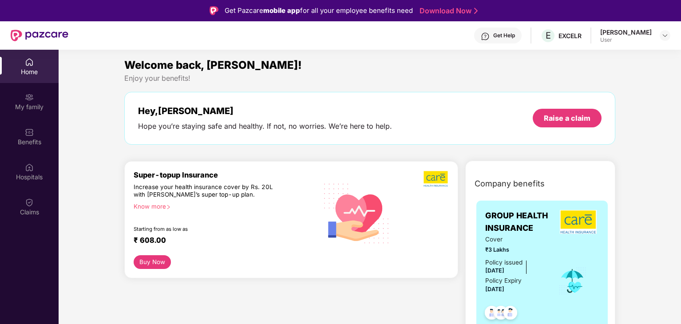  I want to click on img: svg+xml;base64,PHN2ZyBpZD0iRHJvcGRvd24tMzJ4MzIiIHhtbG5zPSJodHRwOi8vd3d3LnczLm9yZy8yMDAwL3N2ZyIgd2..., so click(665, 36).